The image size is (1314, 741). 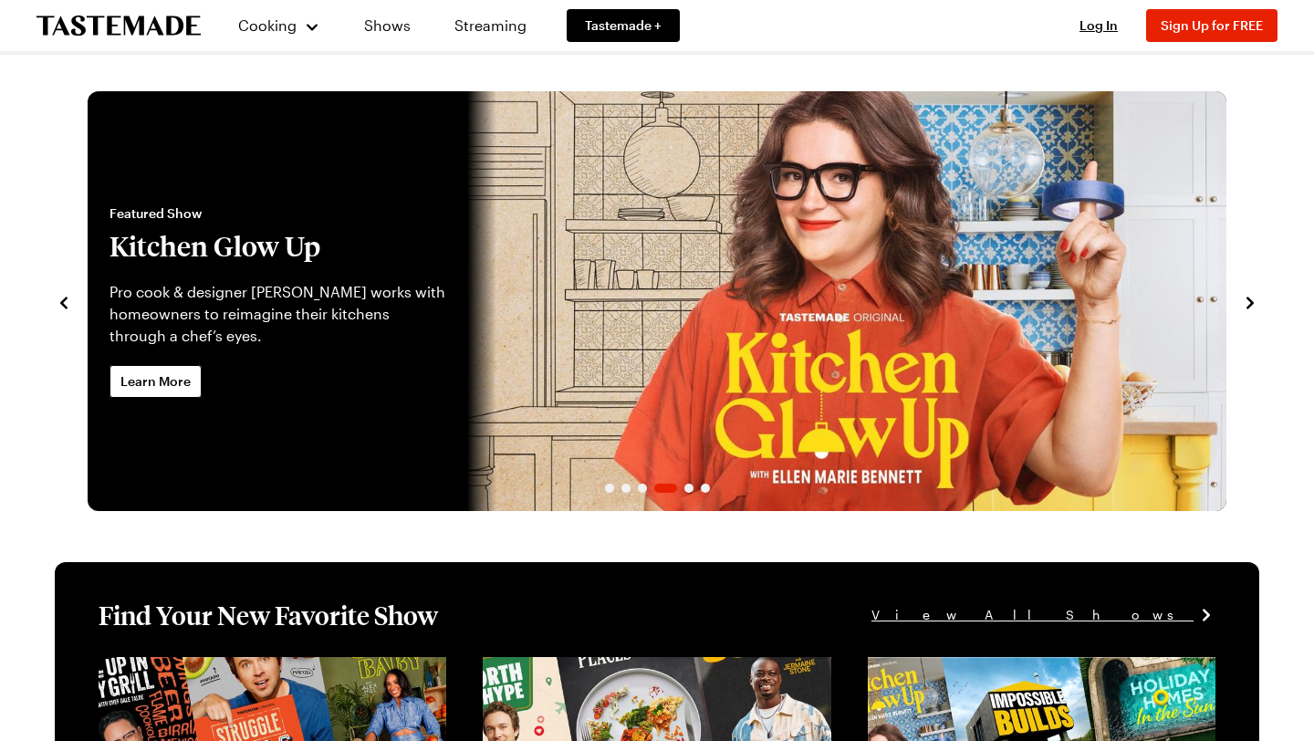 I want to click on div: 4 / 6, so click(x=657, y=301).